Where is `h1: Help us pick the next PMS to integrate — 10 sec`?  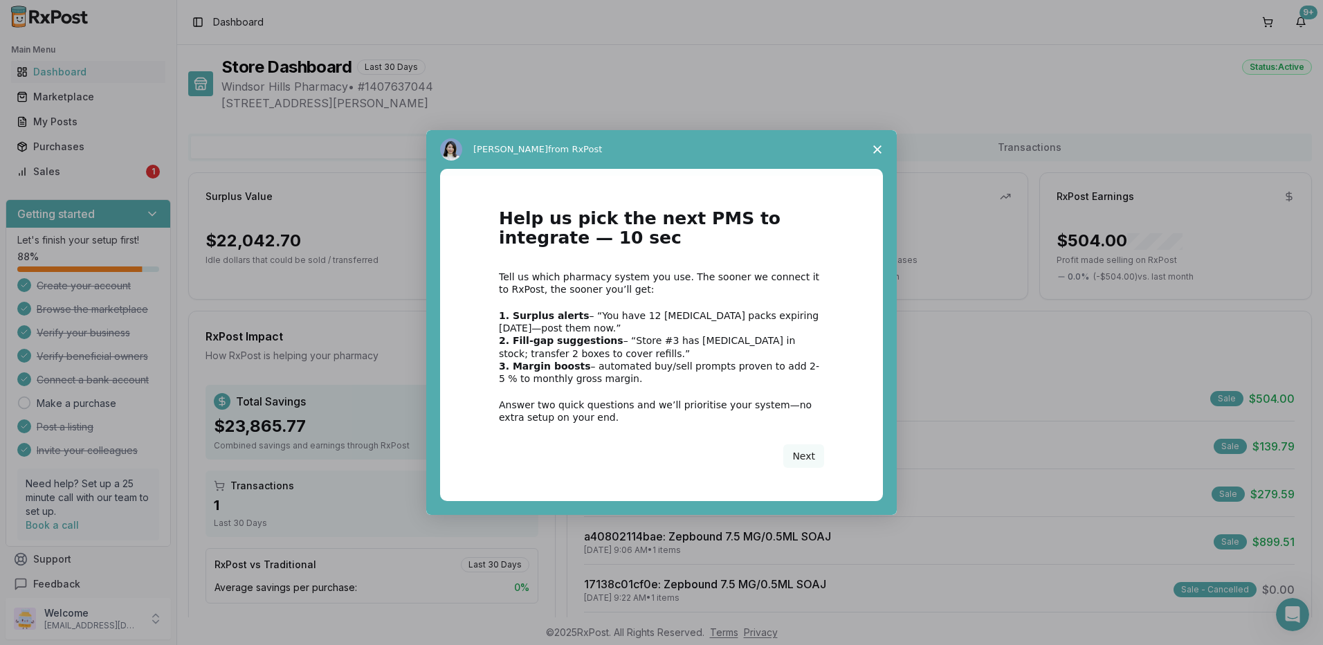
h1: Help us pick the next PMS to integrate — 10 sec is located at coordinates (661, 232).